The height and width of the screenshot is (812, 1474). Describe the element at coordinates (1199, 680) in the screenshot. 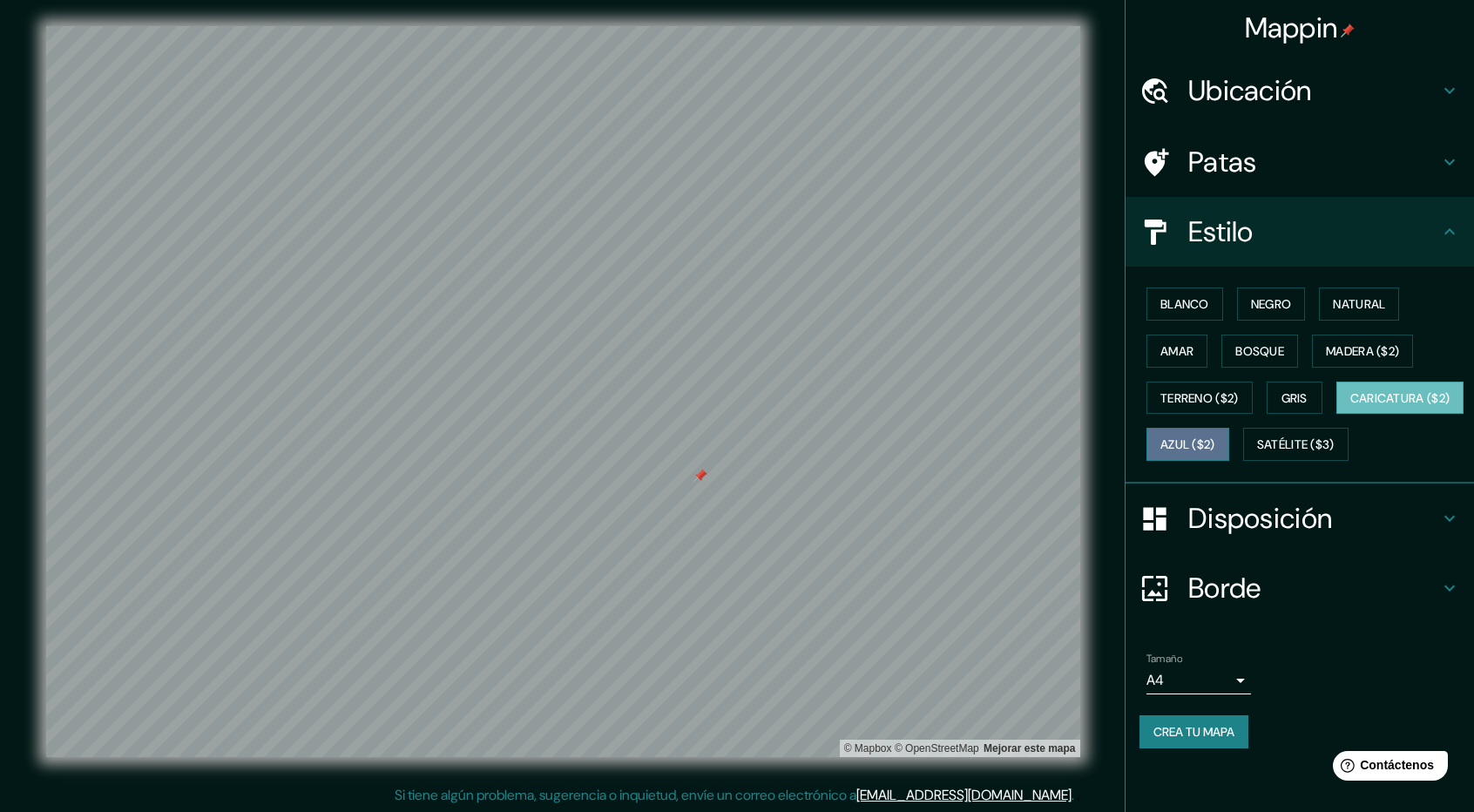

I see `div: A4` at that location.